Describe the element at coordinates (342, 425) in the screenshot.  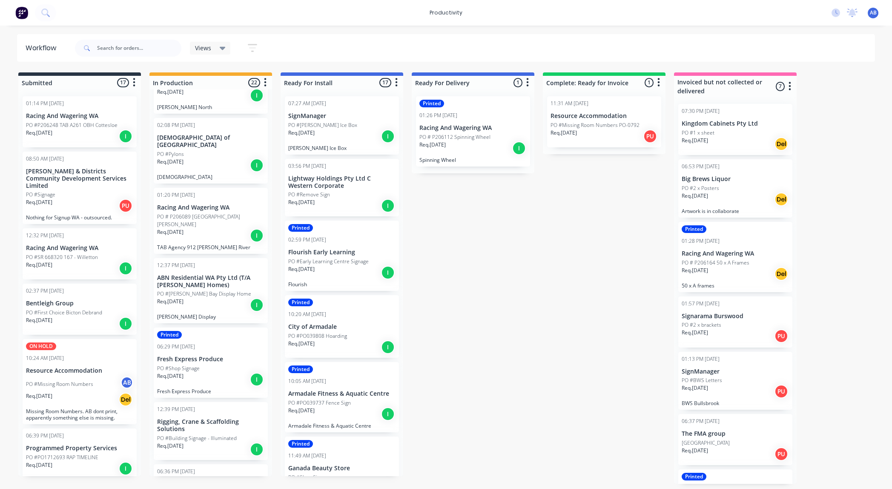
I see `p: Armadale Fitness & Aquatic Centre` at that location.